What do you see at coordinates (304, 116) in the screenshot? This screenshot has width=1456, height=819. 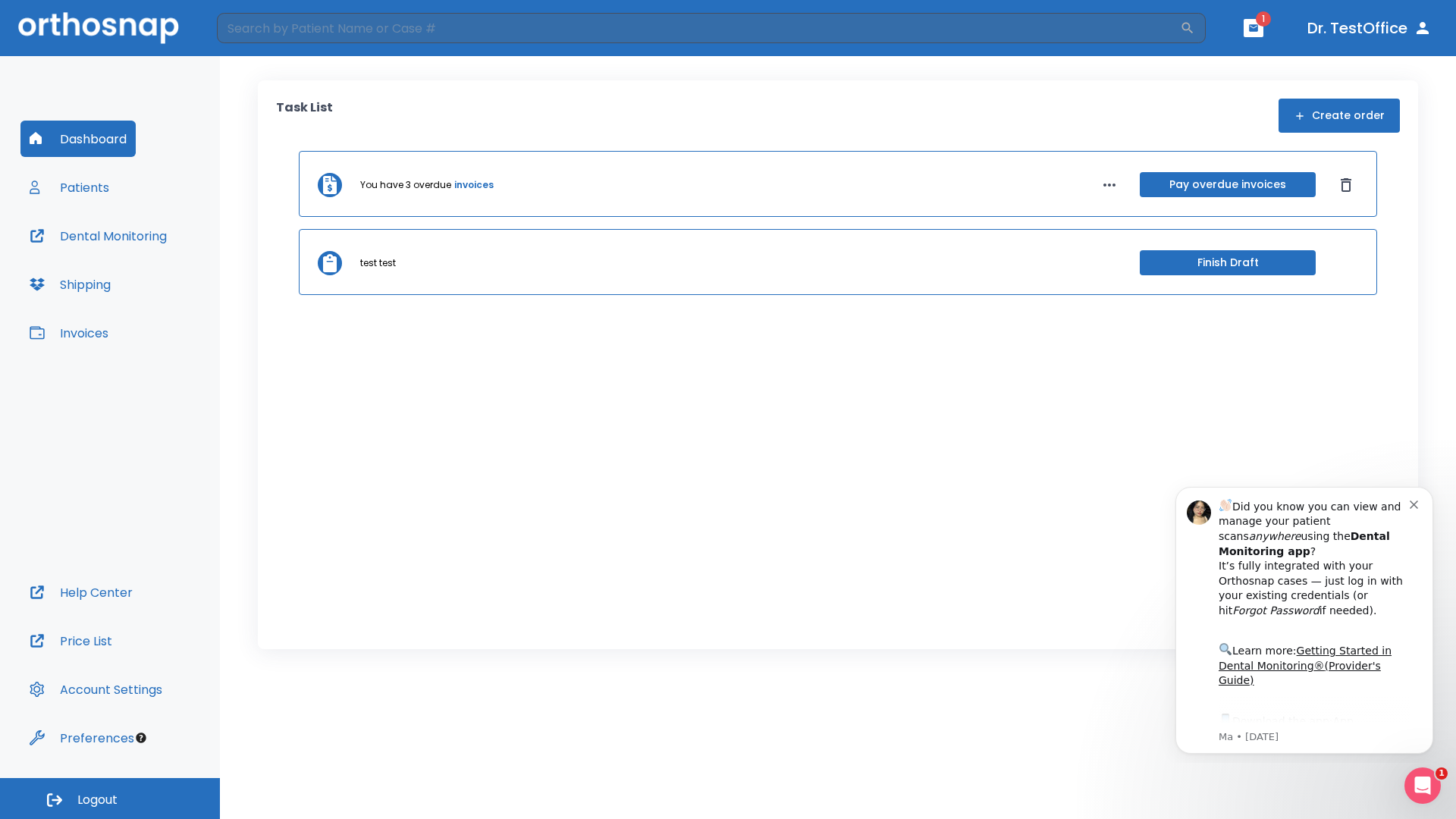 I see `p: Task List` at bounding box center [304, 116].